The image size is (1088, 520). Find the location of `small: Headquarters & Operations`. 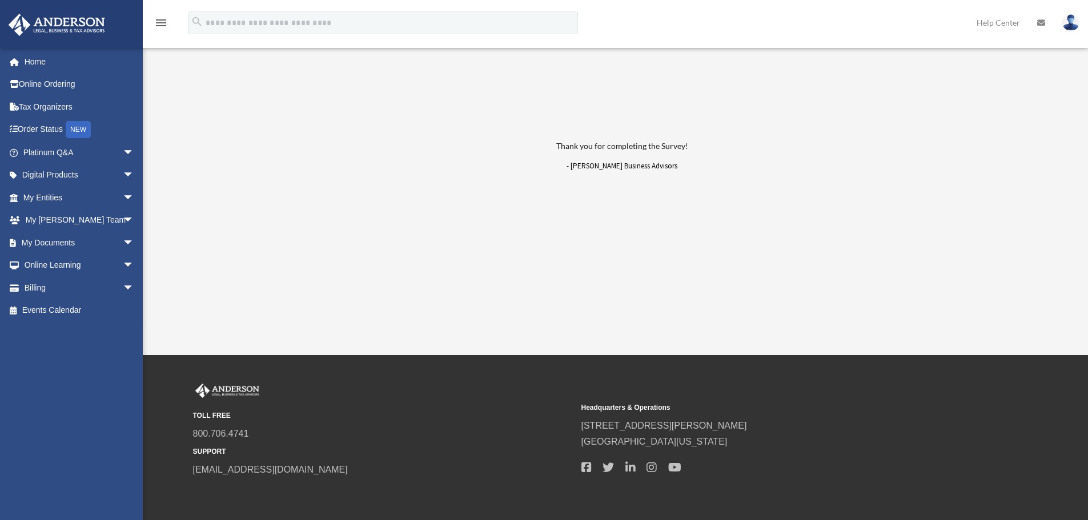

small: Headquarters & Operations is located at coordinates (771, 408).